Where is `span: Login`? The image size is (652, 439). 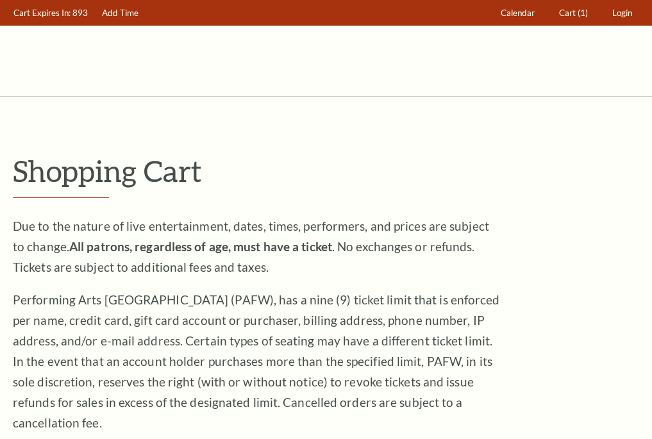 span: Login is located at coordinates (622, 13).